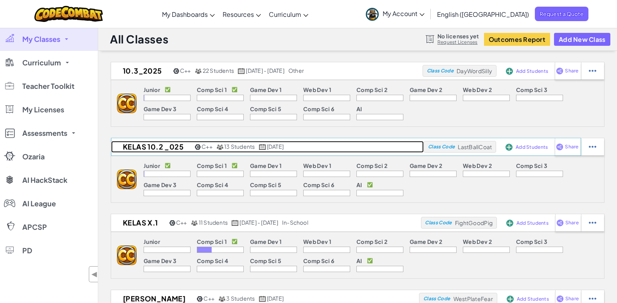 Image resolution: width=617 pixels, height=303 pixels. Describe the element at coordinates (473, 298) in the screenshot. I see `span: WestPlateFear` at that location.